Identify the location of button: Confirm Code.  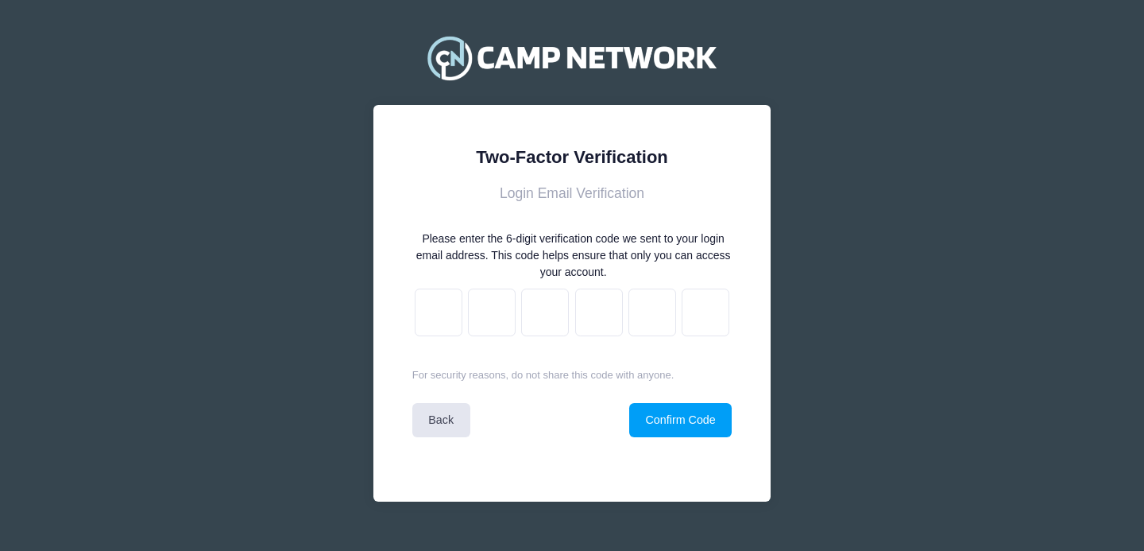
(680, 420).